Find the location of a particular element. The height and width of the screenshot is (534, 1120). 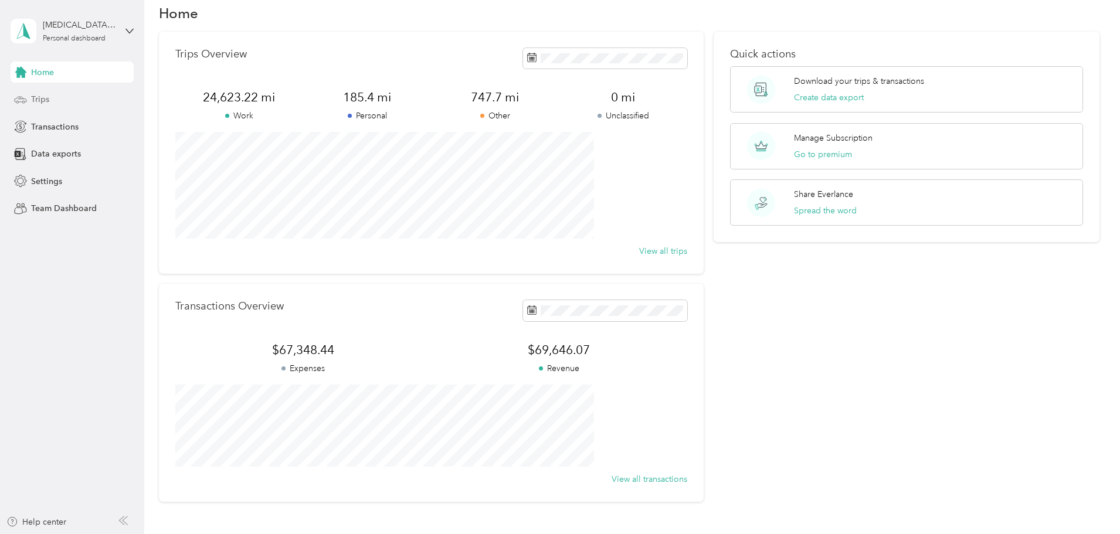

button: Go to premium is located at coordinates (823, 154).